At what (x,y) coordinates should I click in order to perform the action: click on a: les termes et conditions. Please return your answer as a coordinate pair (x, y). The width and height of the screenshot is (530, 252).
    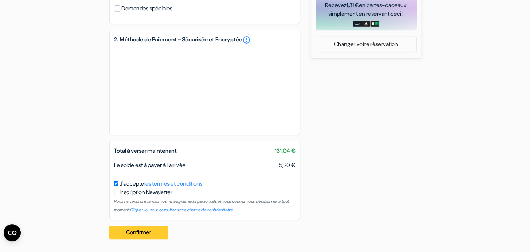
    Looking at the image, I should click on (173, 183).